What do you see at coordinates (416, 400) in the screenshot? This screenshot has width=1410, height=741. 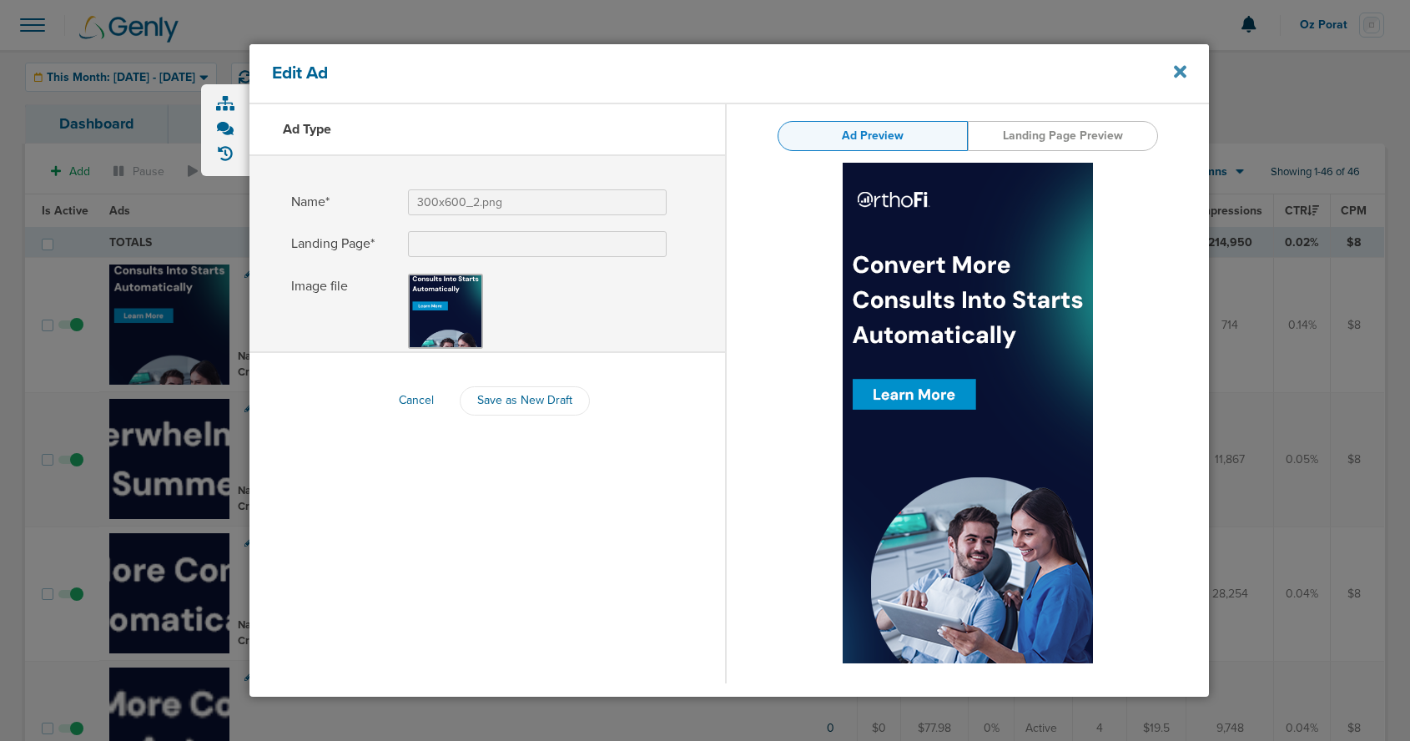 I see `button: Cancel` at bounding box center [416, 400].